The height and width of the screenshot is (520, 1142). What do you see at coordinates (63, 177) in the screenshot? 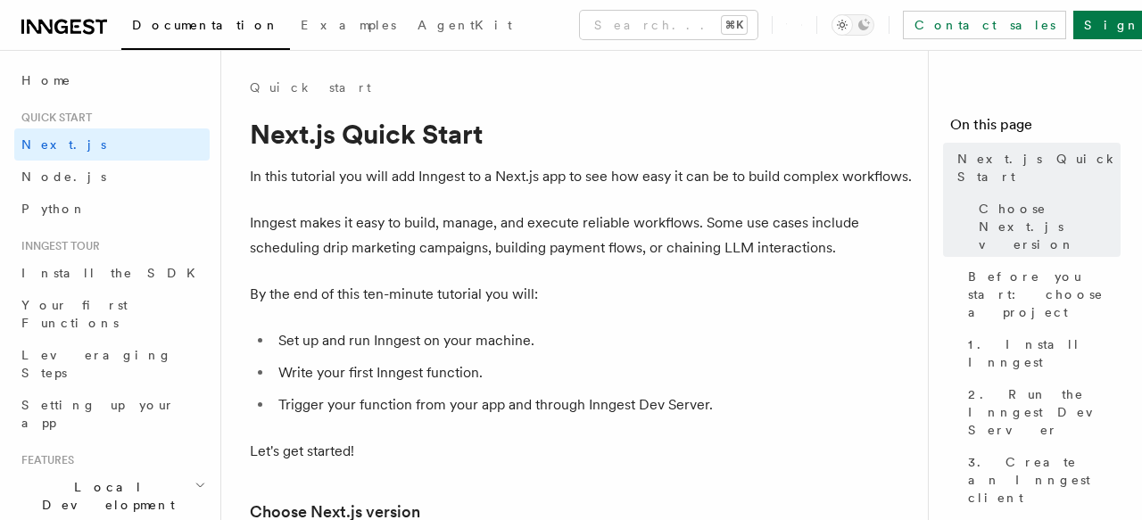
I see `span: Node.js` at bounding box center [63, 177].